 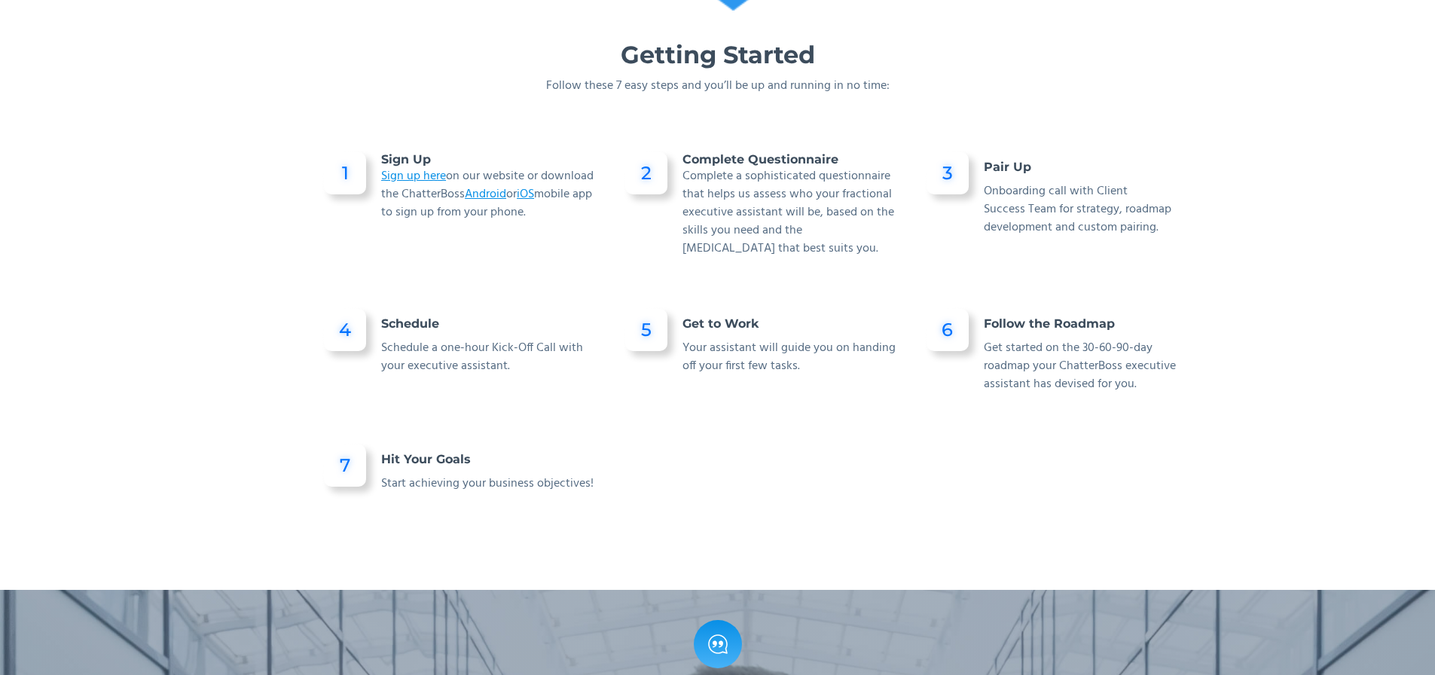 What do you see at coordinates (789, 324) in the screenshot?
I see `h5: Get to Work` at bounding box center [789, 324].